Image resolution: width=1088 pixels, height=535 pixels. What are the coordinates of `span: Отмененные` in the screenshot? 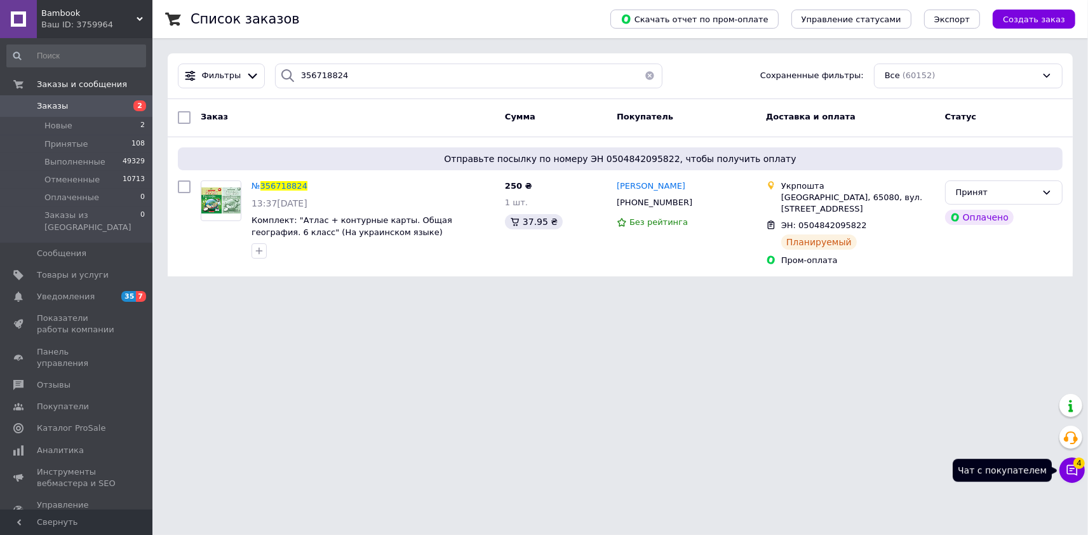 It's located at (72, 180).